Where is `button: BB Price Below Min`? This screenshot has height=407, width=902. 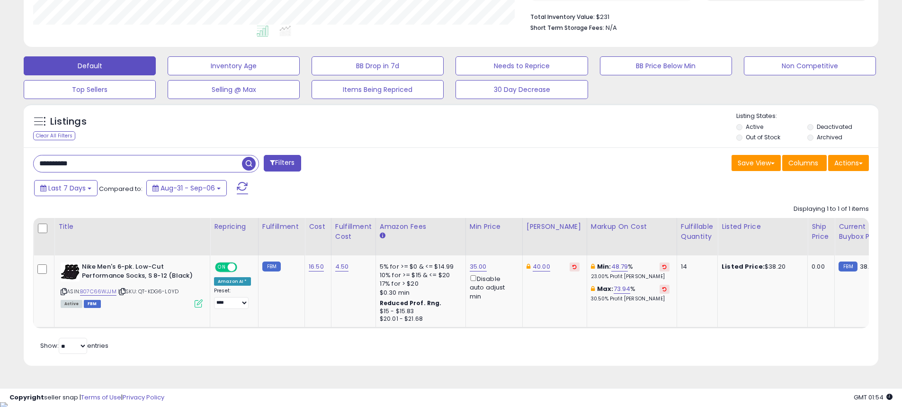
button: BB Price Below Min is located at coordinates (665, 66).